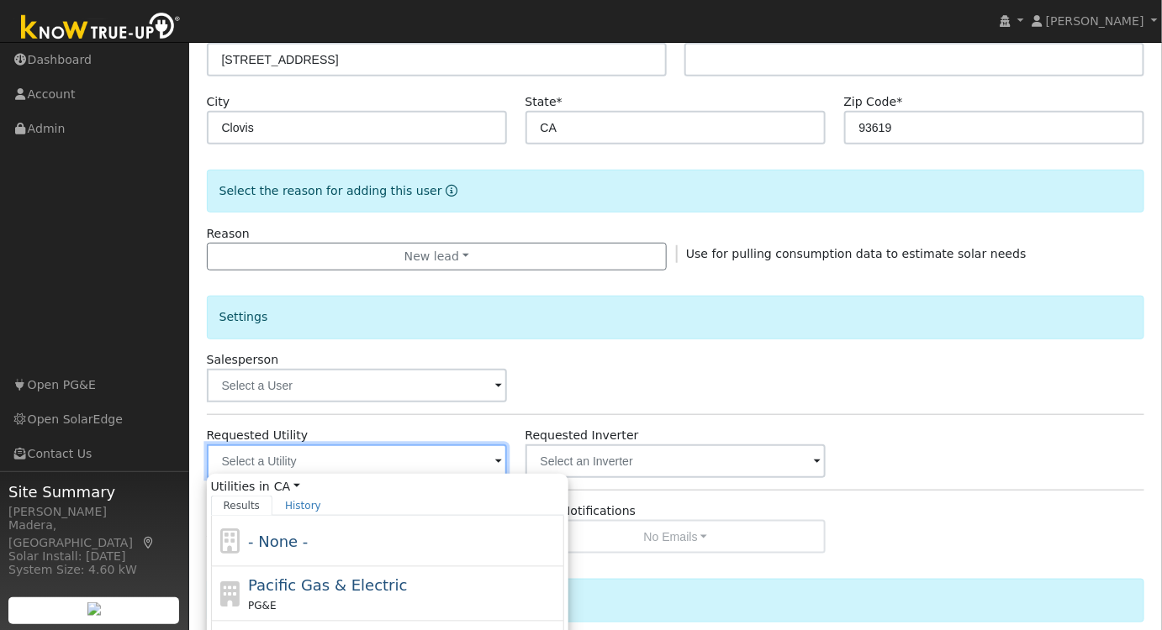  What do you see at coordinates (228, 234) in the screenshot?
I see `label: Reason` at bounding box center [228, 234].